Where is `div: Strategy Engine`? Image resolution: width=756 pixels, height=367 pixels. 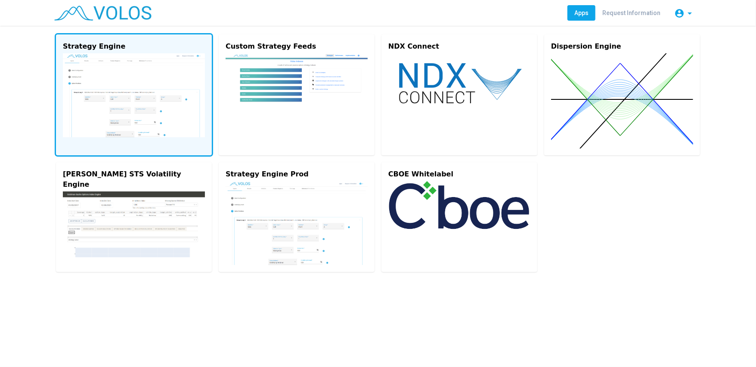
div: Strategy Engine is located at coordinates (134, 47).